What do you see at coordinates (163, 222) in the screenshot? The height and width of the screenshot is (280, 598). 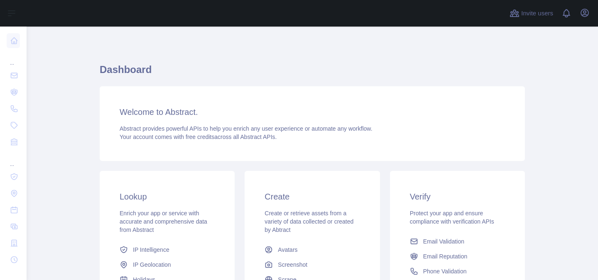 I see `span: Enrich your app or service with accurate and comprehensive data from Abstract` at bounding box center [163, 222].